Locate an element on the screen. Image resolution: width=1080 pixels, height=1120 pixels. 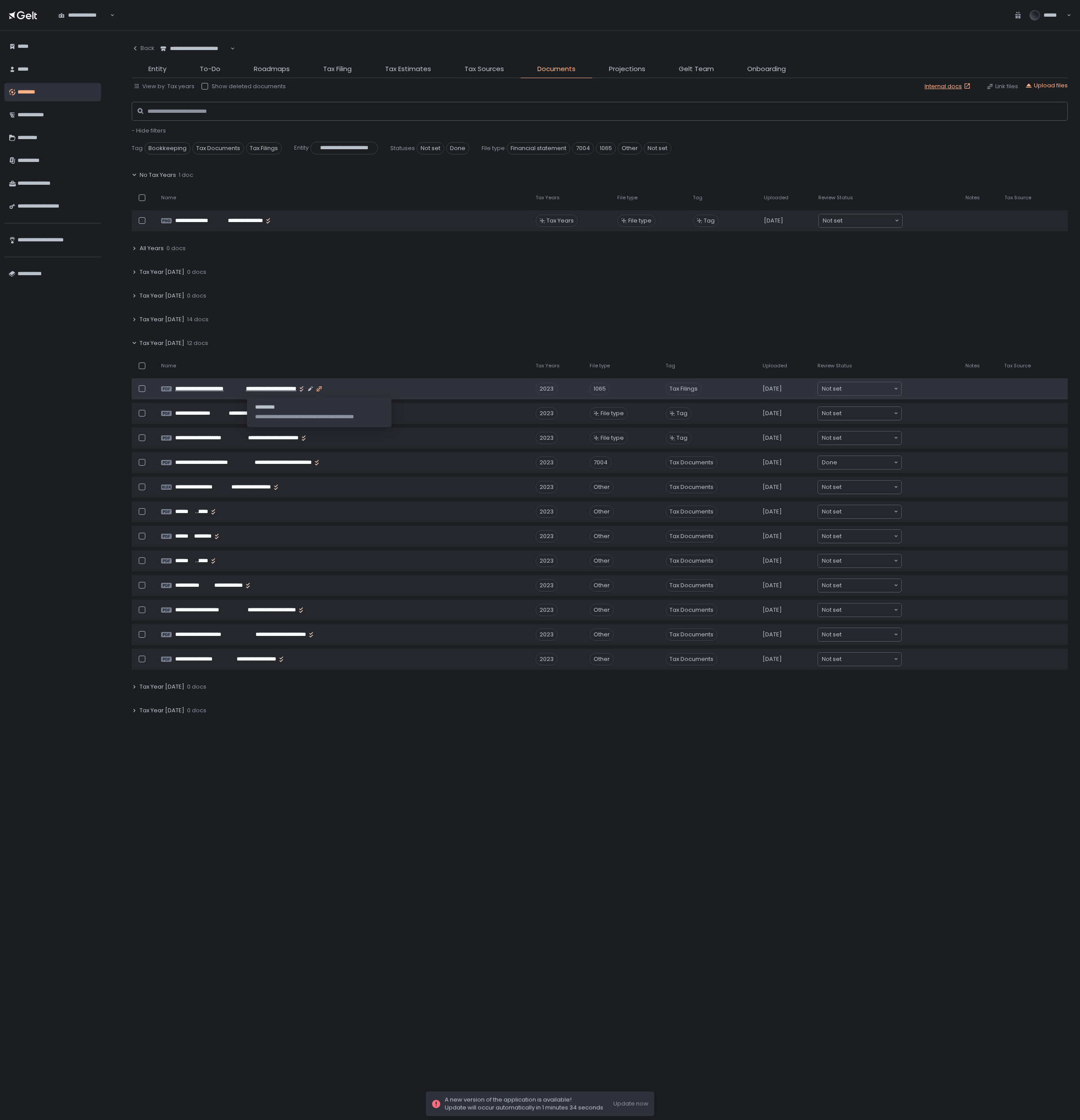
div: Link files is located at coordinates (1003, 86).